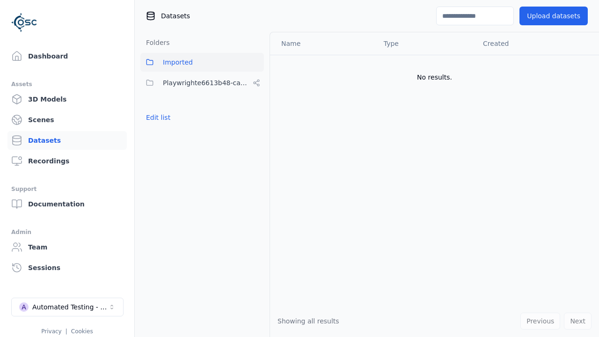 The height and width of the screenshot is (337, 599). Describe the element at coordinates (67, 120) in the screenshot. I see `a: Scenes` at that location.